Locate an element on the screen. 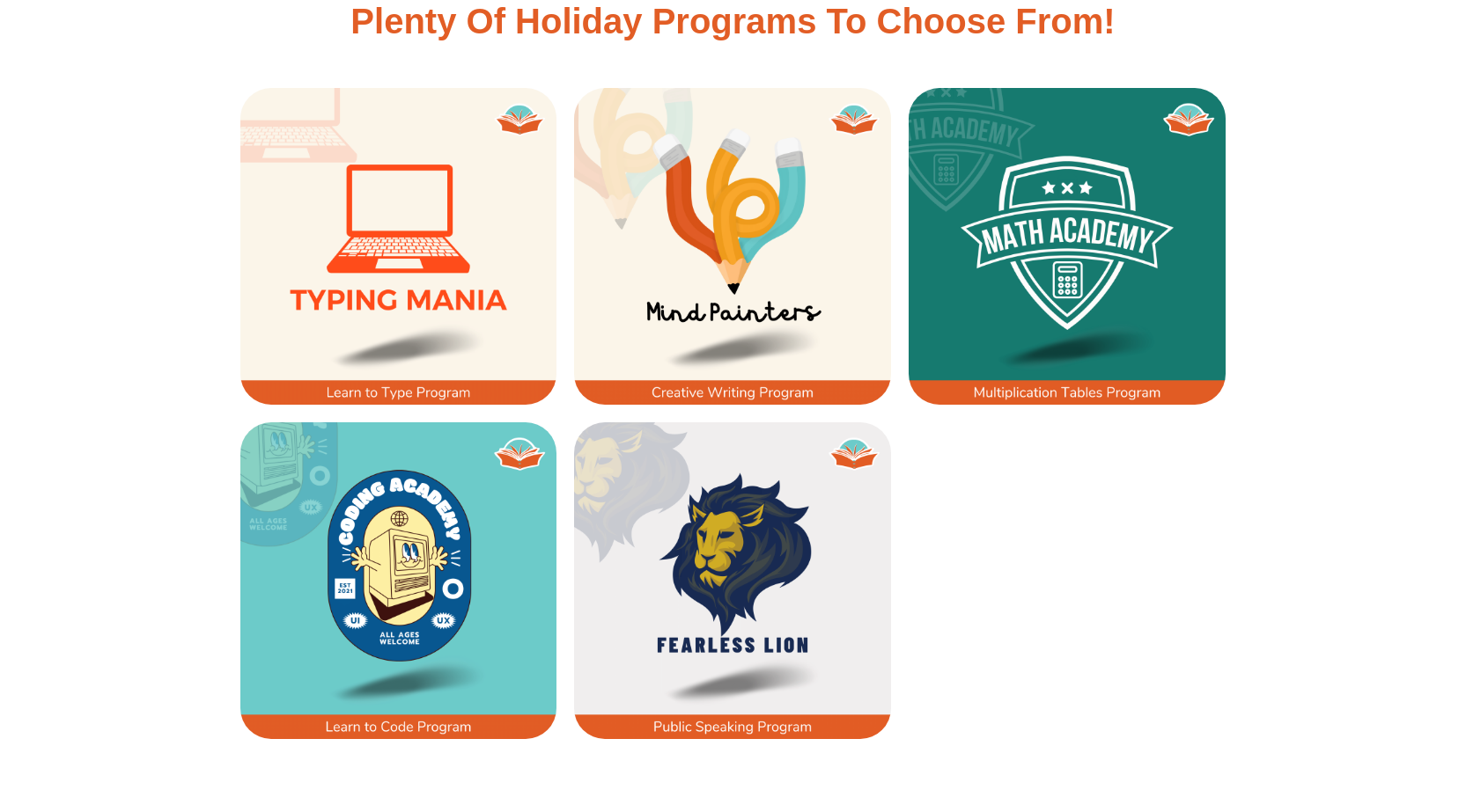 This screenshot has height=812, width=1466. img: Multiplication Holiday Program is located at coordinates (1067, 246).